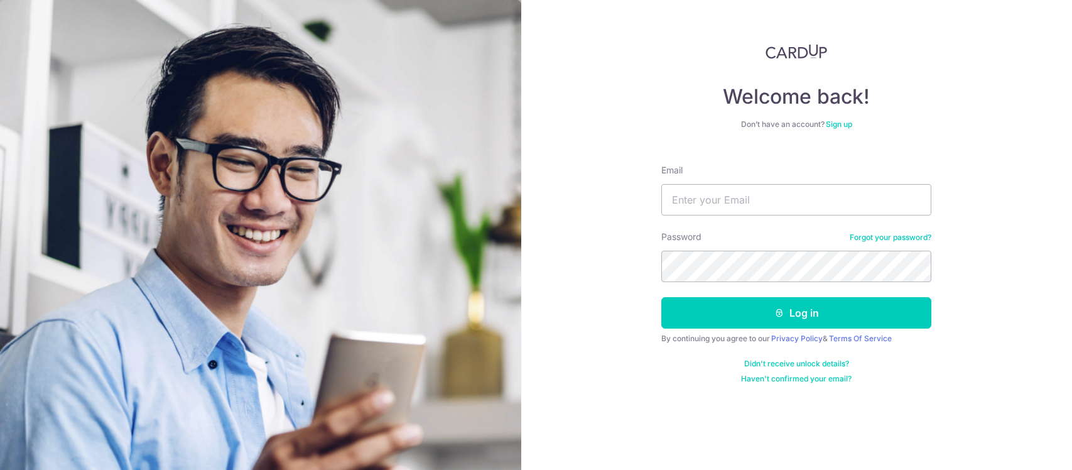  What do you see at coordinates (682, 237) in the screenshot?
I see `label: Password` at bounding box center [682, 237].